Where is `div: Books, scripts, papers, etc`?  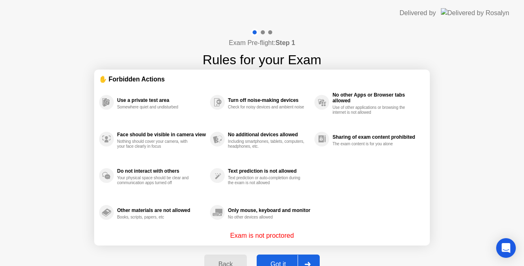
div: Books, scripts, papers, etc is located at coordinates (156, 217).